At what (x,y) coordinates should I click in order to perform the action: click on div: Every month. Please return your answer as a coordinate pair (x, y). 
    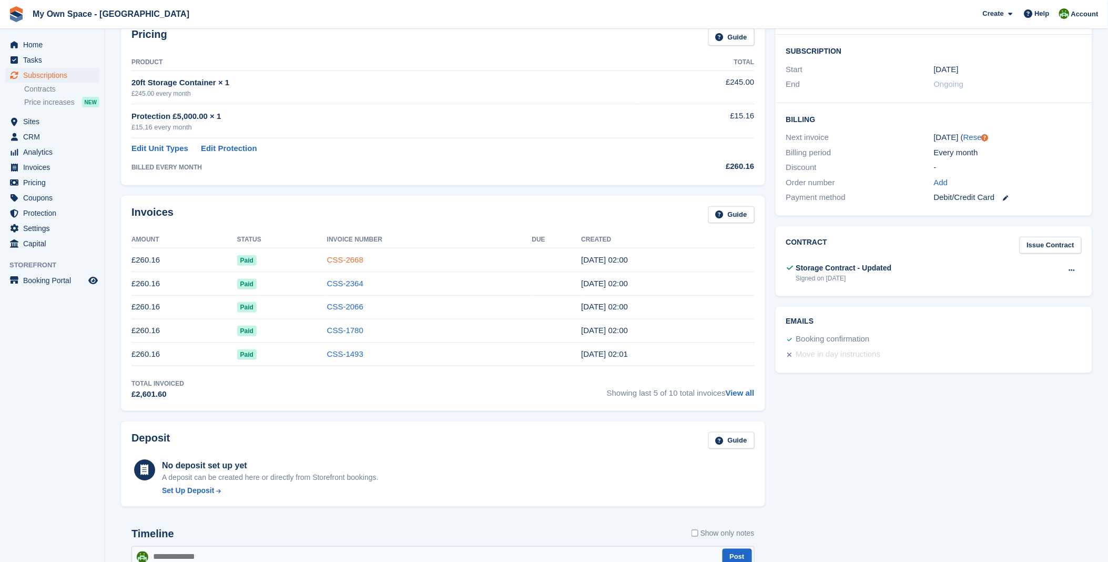
    Looking at the image, I should click on (1008, 153).